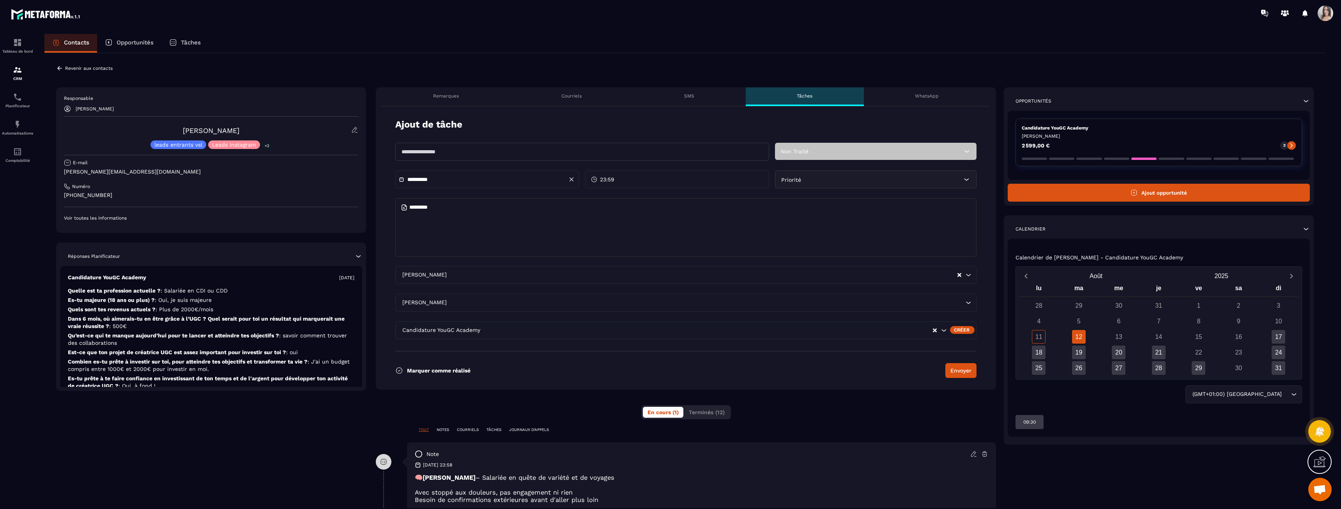 This screenshot has height=509, width=1341. What do you see at coordinates (1279, 289) in the screenshot?
I see `div: di` at bounding box center [1279, 289].